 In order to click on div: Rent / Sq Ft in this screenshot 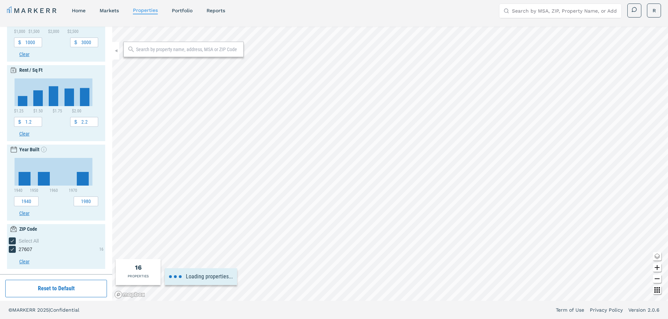, I will do `click(31, 70)`.